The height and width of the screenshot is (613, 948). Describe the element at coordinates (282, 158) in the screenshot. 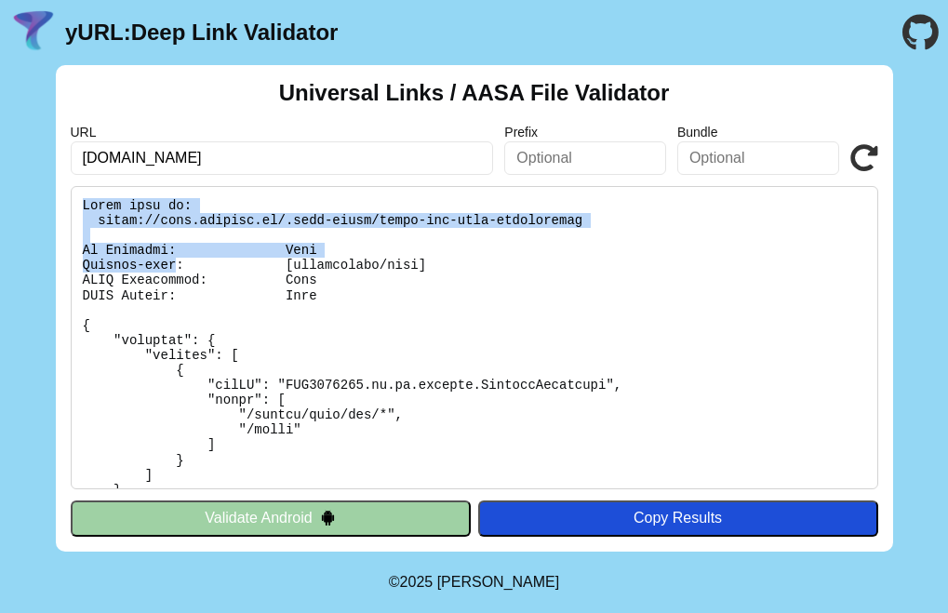

I see `input: Required` at that location.